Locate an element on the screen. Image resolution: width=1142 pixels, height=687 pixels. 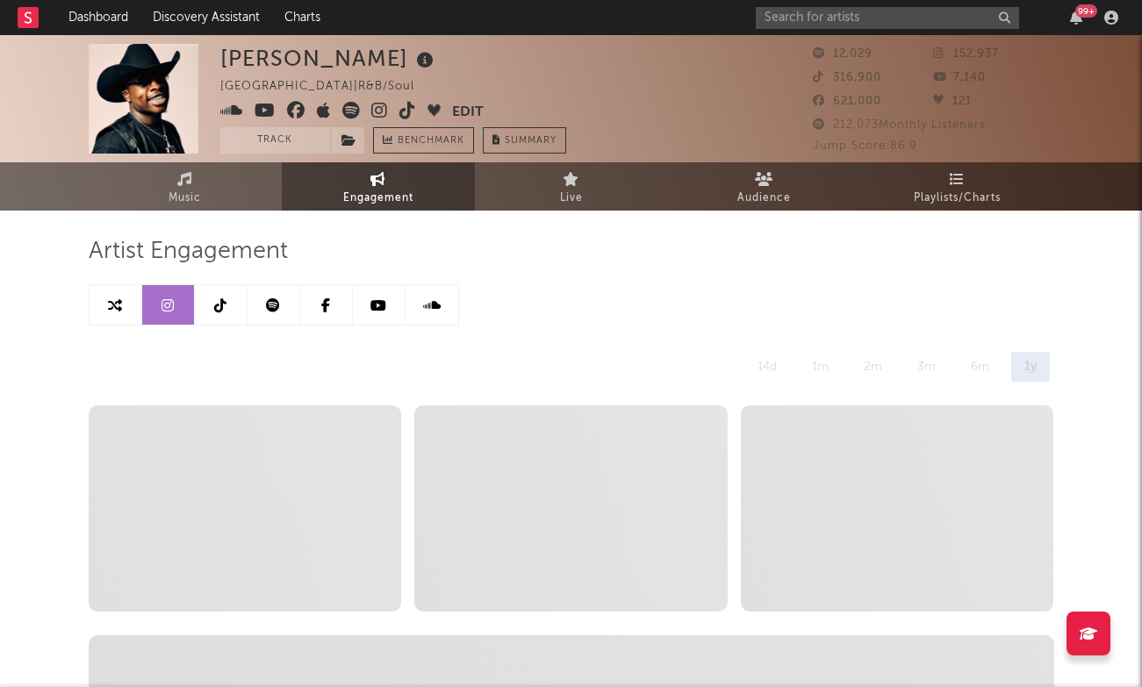
span: 7,140 is located at coordinates (959, 77).